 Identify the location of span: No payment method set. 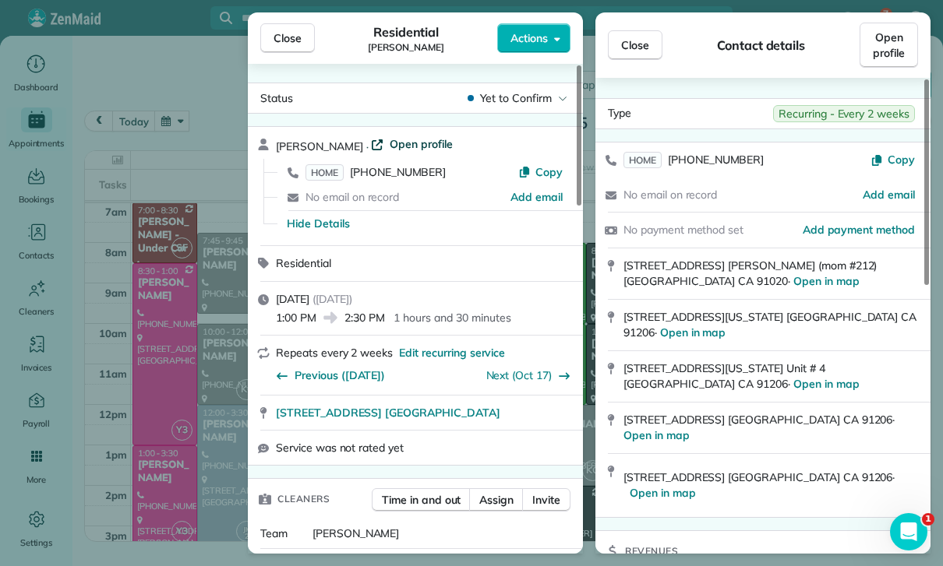
(683, 230).